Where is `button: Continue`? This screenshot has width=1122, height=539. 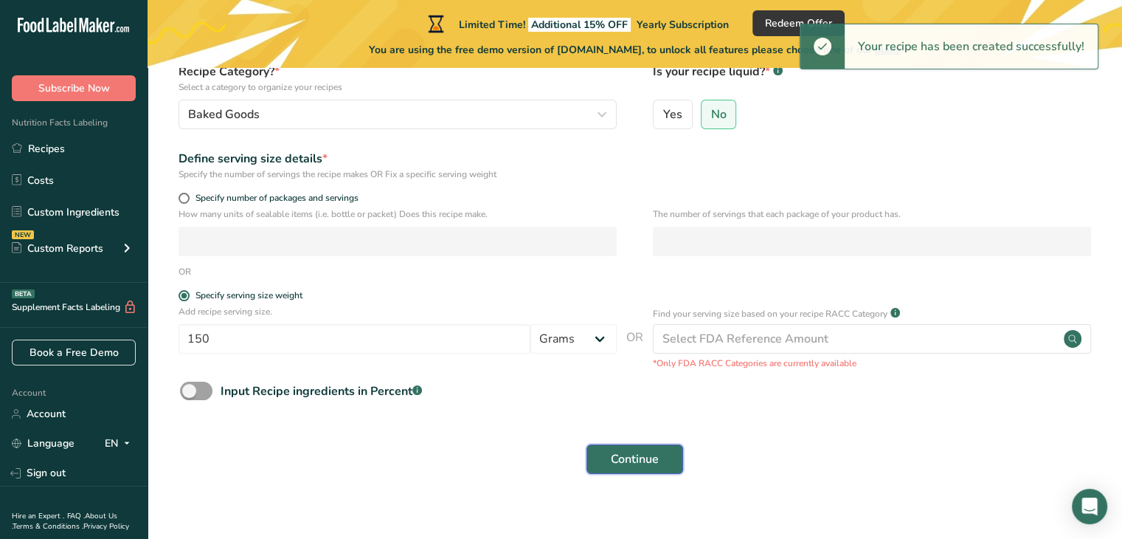 button: Continue is located at coordinates (634, 459).